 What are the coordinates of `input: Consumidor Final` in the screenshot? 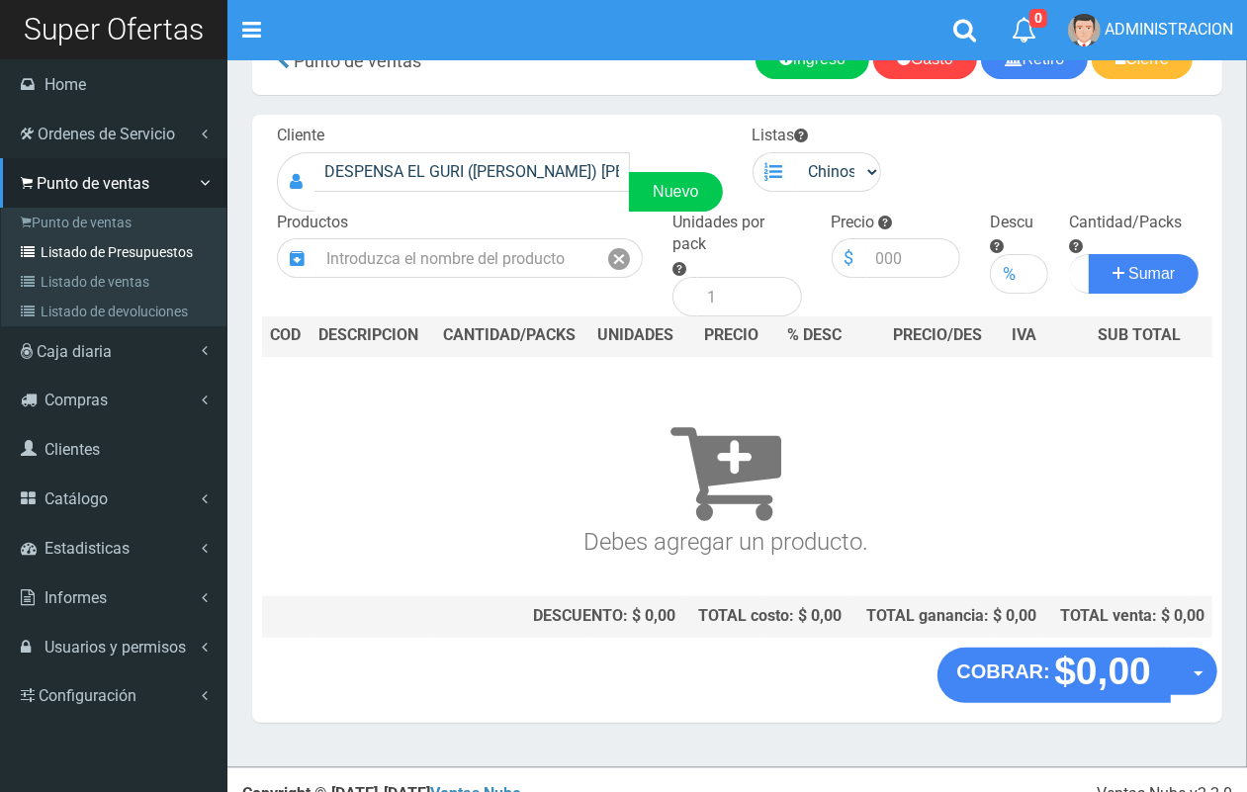 It's located at (472, 172).